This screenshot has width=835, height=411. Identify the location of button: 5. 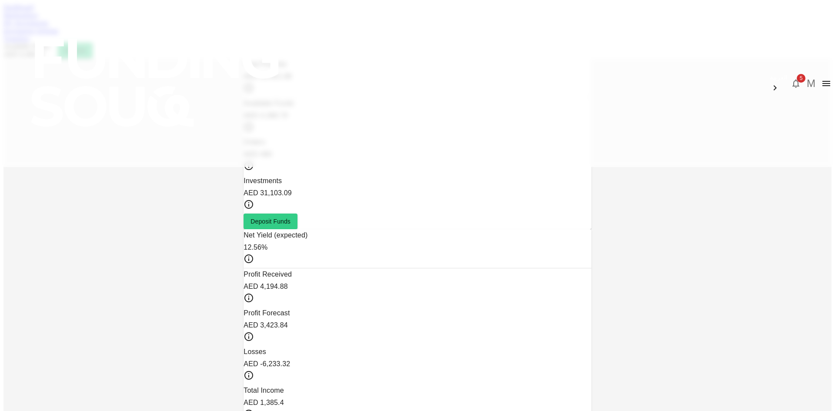
(796, 83).